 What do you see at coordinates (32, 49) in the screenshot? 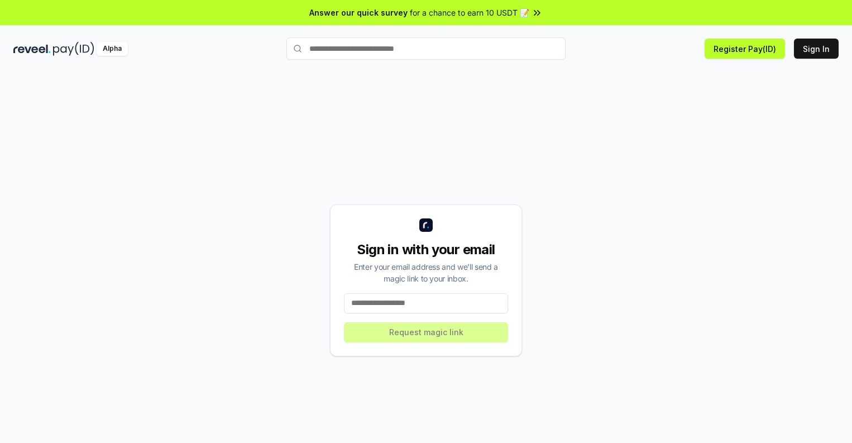
I see `img: reveel_dark` at bounding box center [32, 49].